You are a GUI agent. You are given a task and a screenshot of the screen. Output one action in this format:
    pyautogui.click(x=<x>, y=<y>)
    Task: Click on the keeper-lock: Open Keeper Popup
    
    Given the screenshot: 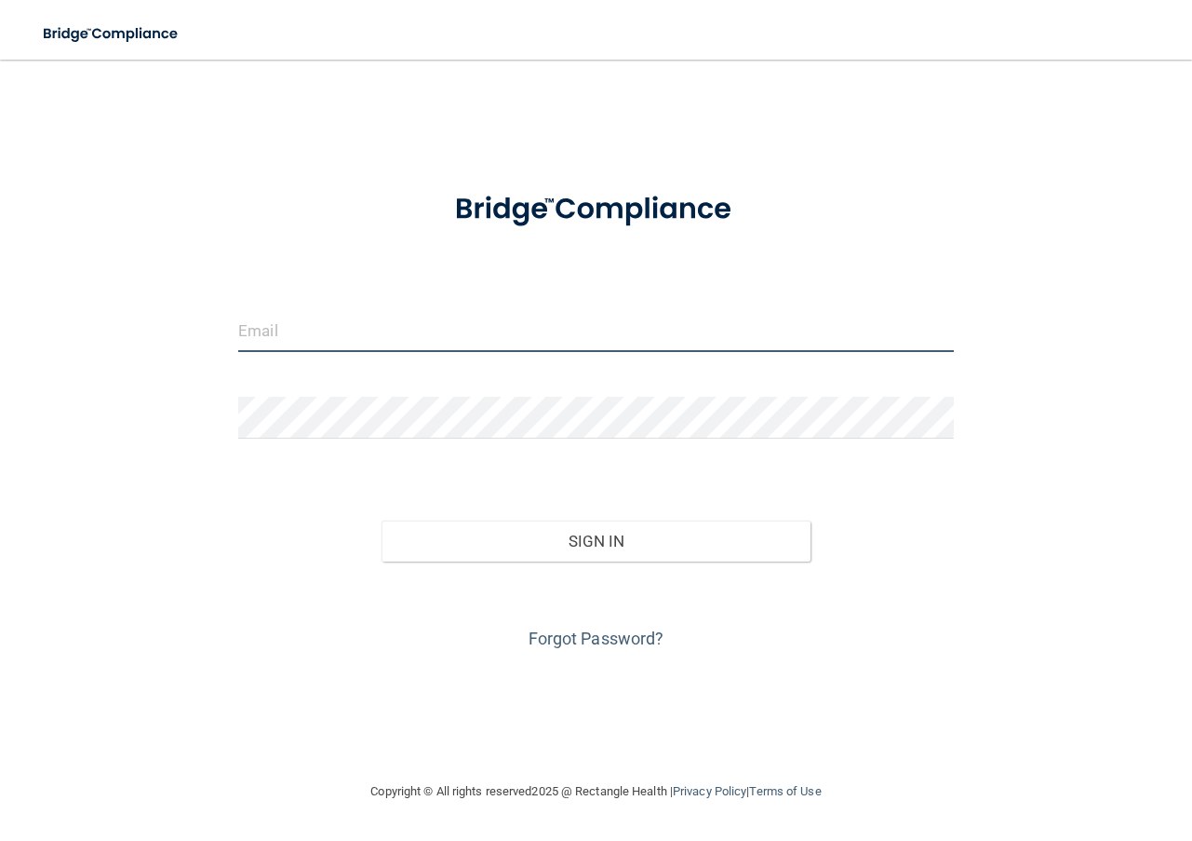 What is the action you would take?
    pyautogui.click(x=940, y=330)
    